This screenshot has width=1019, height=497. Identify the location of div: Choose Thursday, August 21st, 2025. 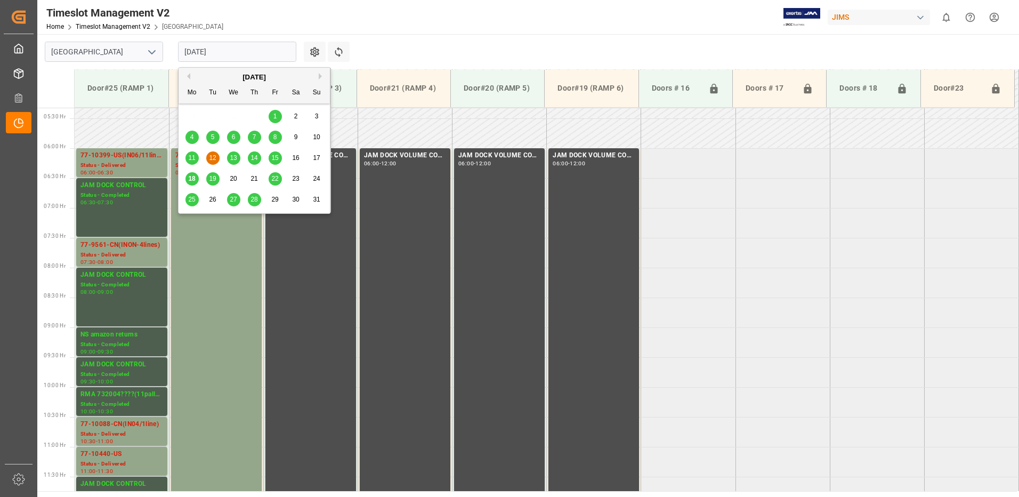
(254, 179).